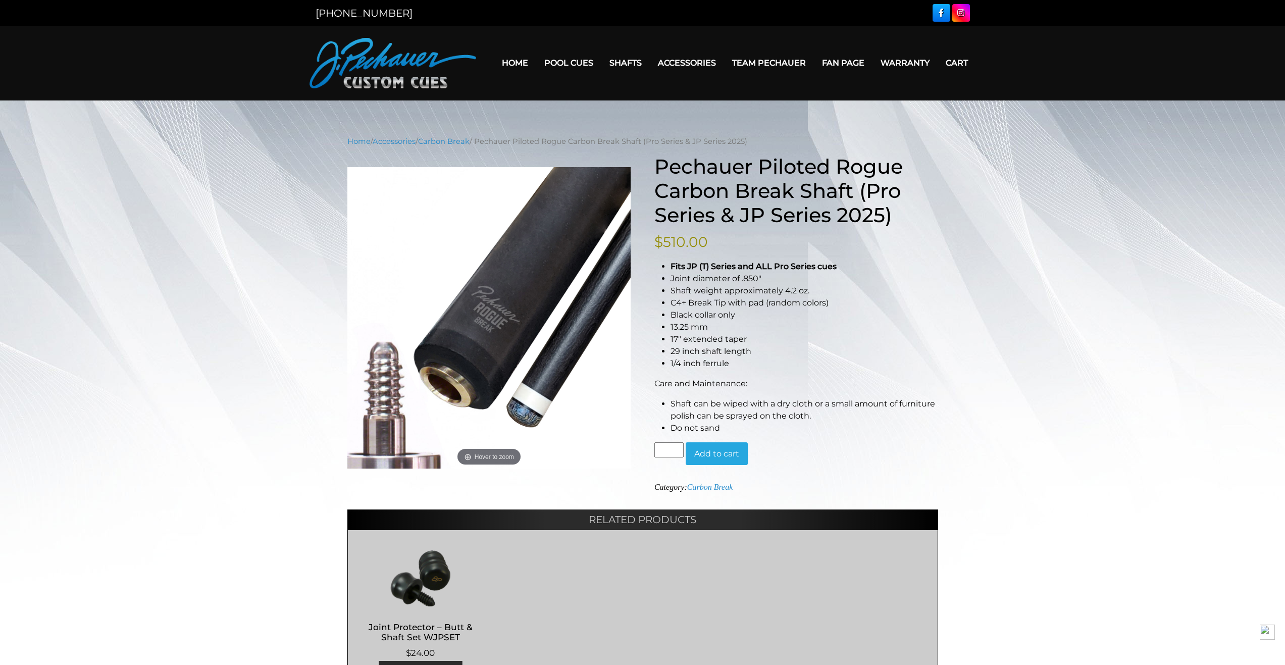 The image size is (1285, 665). Describe the element at coordinates (804, 303) in the screenshot. I see `li: C4+ Break Tip with pad (random colors)` at that location.